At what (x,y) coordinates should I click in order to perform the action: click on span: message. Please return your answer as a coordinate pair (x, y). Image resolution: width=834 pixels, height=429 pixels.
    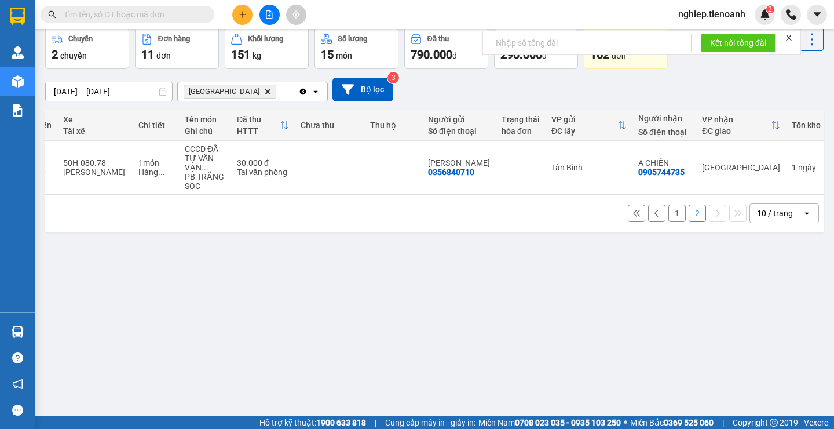
    Looking at the image, I should click on (17, 410).